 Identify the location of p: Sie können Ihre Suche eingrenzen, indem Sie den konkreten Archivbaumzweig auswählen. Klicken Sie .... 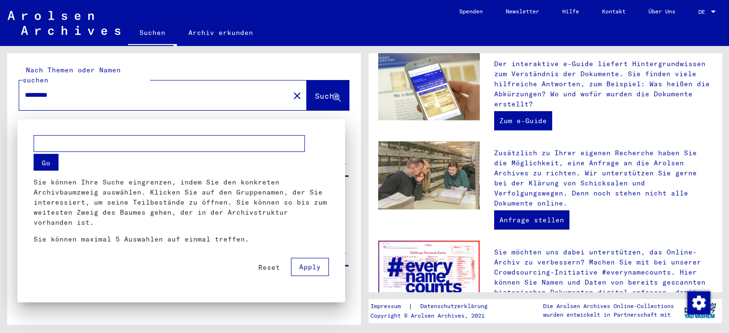
(181, 202).